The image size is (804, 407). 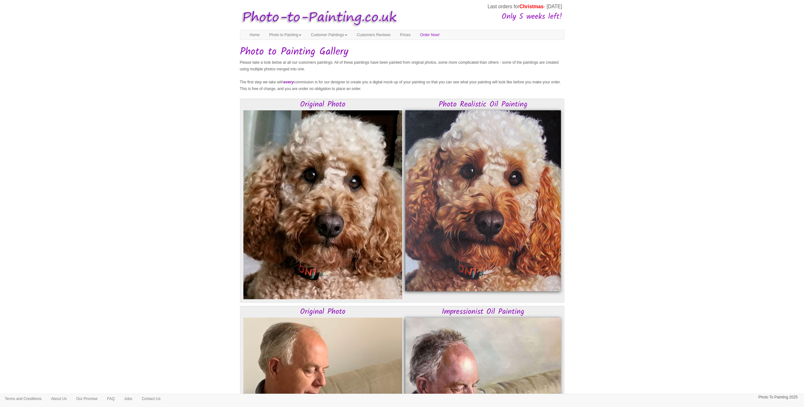 I want to click on img: Original Photo, so click(x=323, y=205).